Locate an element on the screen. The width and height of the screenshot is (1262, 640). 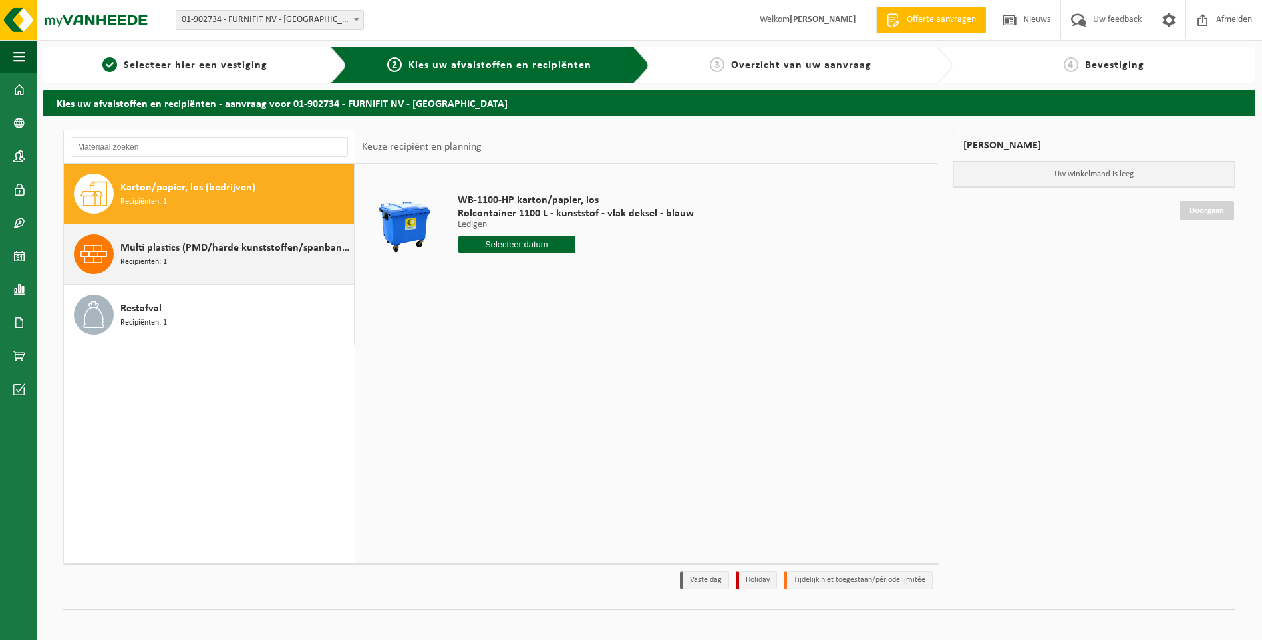
span: Karton/papier, los (bedrijven) is located at coordinates (188, 188).